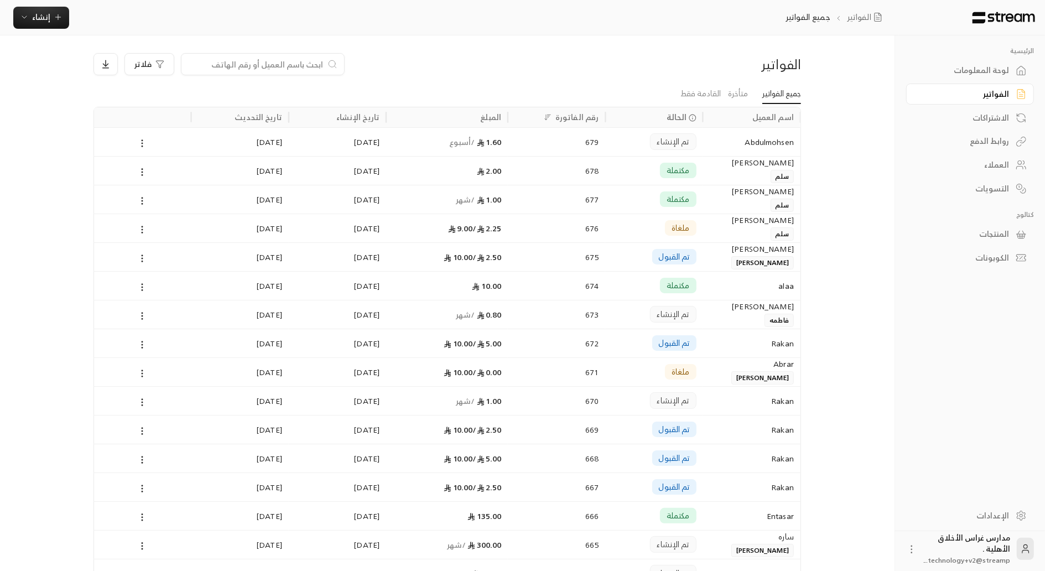 This screenshot has width=1045, height=571. I want to click on a: الإعدادات, so click(970, 515).